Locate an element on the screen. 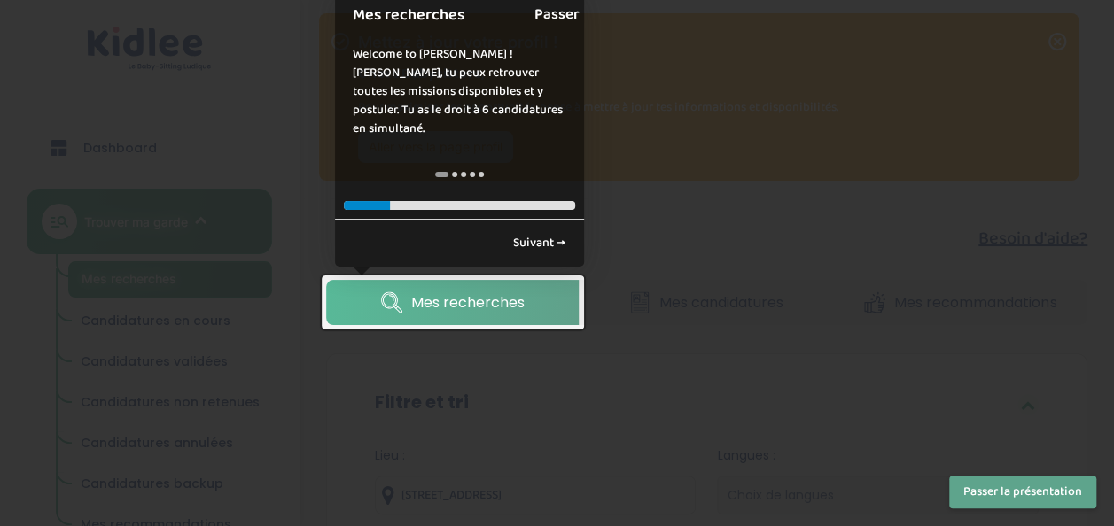 The height and width of the screenshot is (526, 1114). span: Mes recherches is located at coordinates (468, 302).